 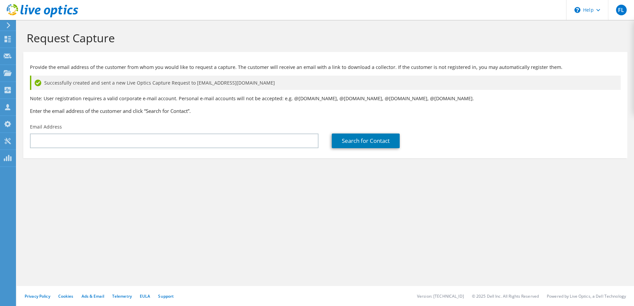 I want to click on a: Cookies, so click(x=66, y=296).